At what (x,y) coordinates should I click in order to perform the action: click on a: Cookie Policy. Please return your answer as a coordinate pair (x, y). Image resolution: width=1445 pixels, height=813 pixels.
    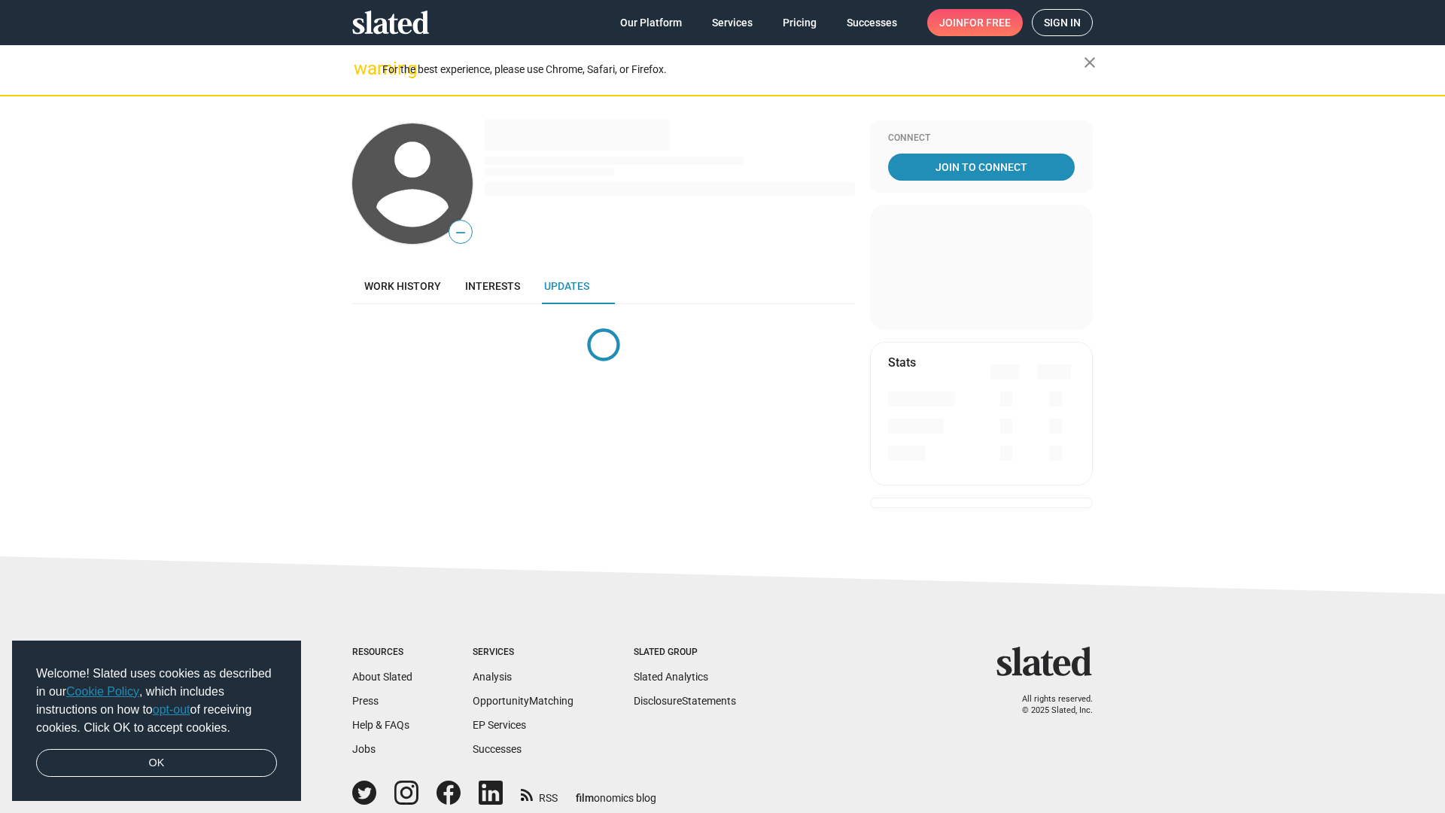
    Looking at the image, I should click on (102, 691).